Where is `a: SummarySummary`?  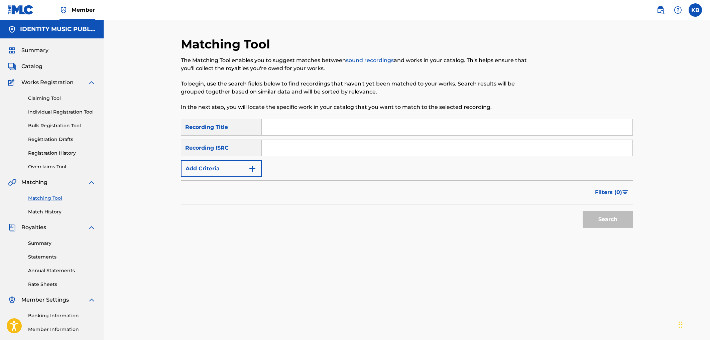
a: SummarySummary is located at coordinates (28, 50).